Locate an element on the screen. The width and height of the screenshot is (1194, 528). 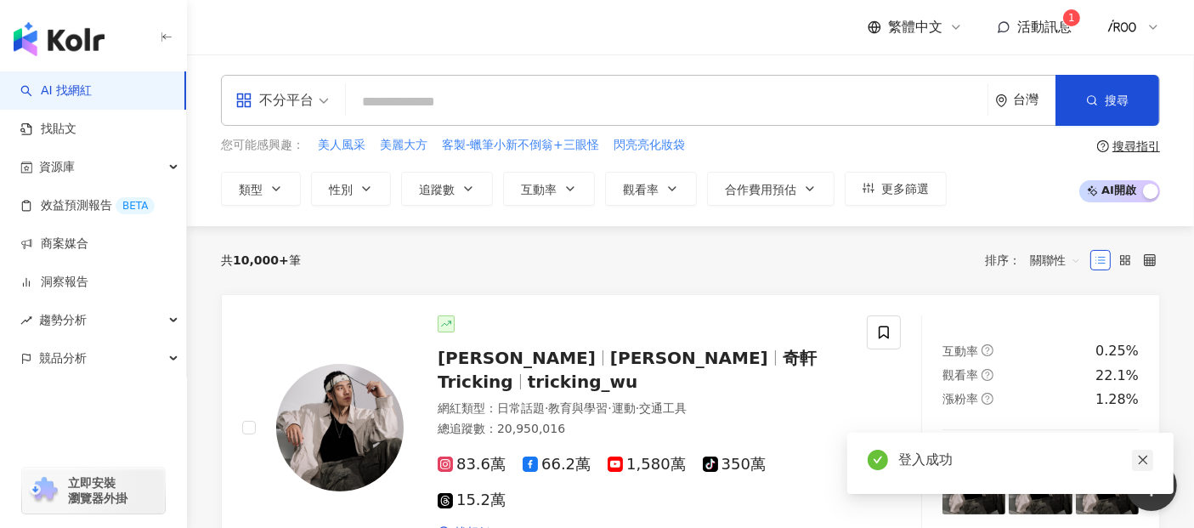
span: 美人風采 is located at coordinates (342, 145).